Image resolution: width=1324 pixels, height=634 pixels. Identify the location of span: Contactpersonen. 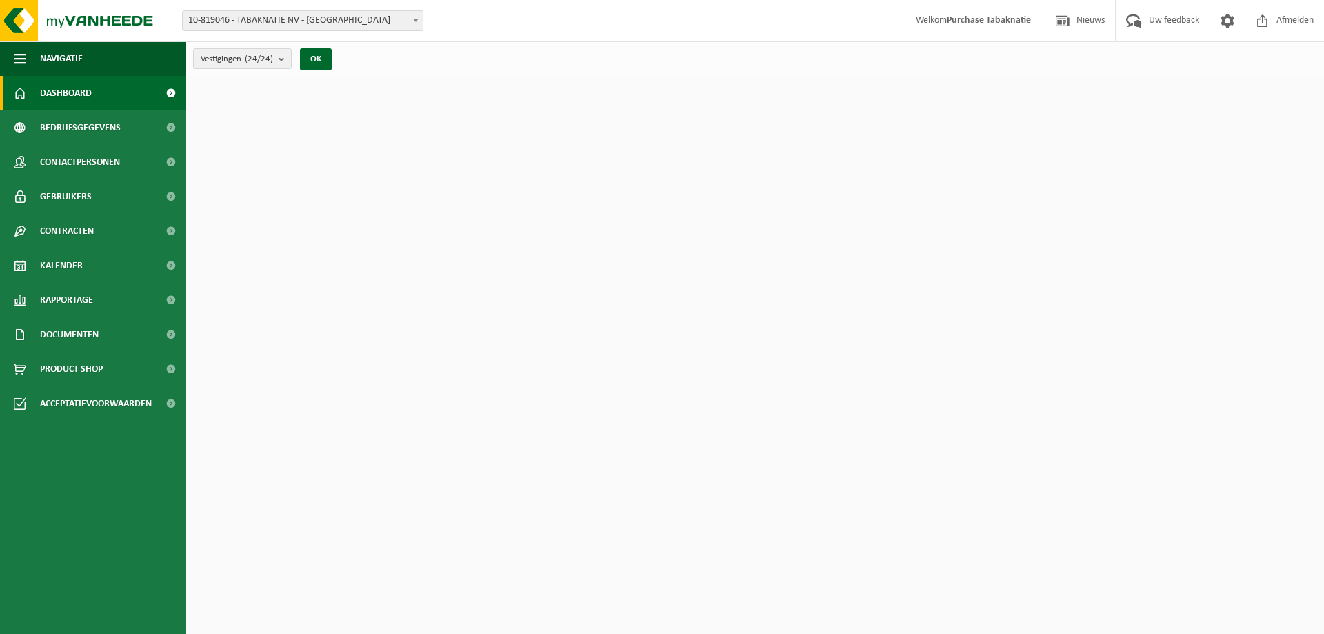
(80, 162).